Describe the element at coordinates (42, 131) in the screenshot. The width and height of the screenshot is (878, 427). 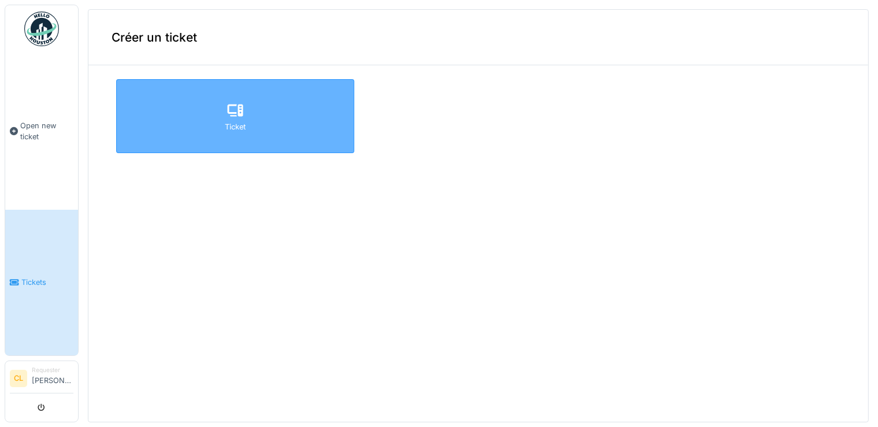
I see `a: Open new ticket` at that location.